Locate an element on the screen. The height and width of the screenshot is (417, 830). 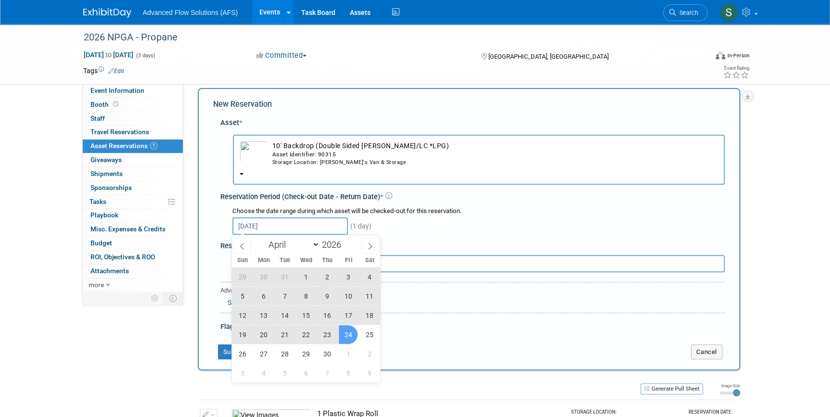
span: May 7, 2026 is located at coordinates (327, 373).